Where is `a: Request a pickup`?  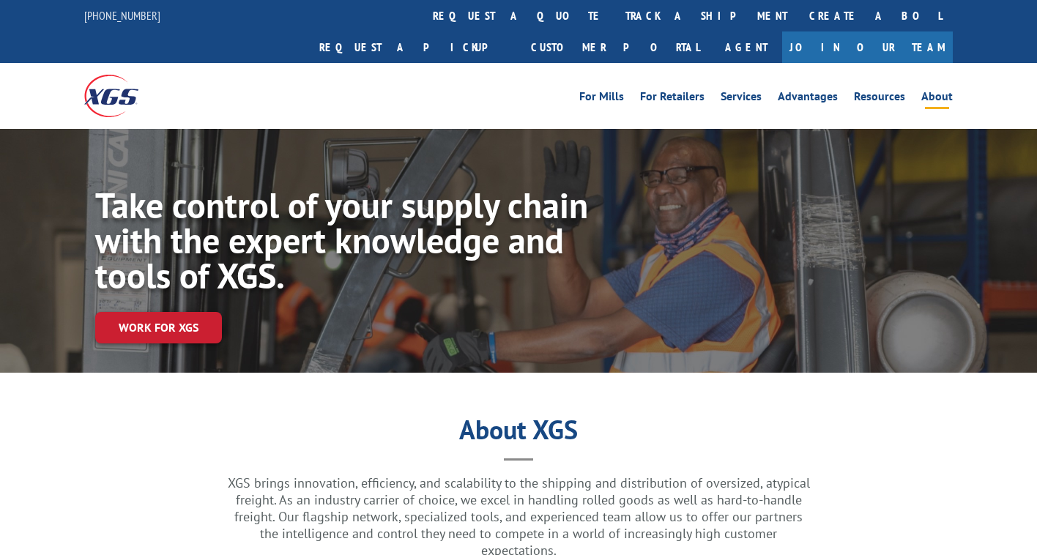 a: Request a pickup is located at coordinates (414, 47).